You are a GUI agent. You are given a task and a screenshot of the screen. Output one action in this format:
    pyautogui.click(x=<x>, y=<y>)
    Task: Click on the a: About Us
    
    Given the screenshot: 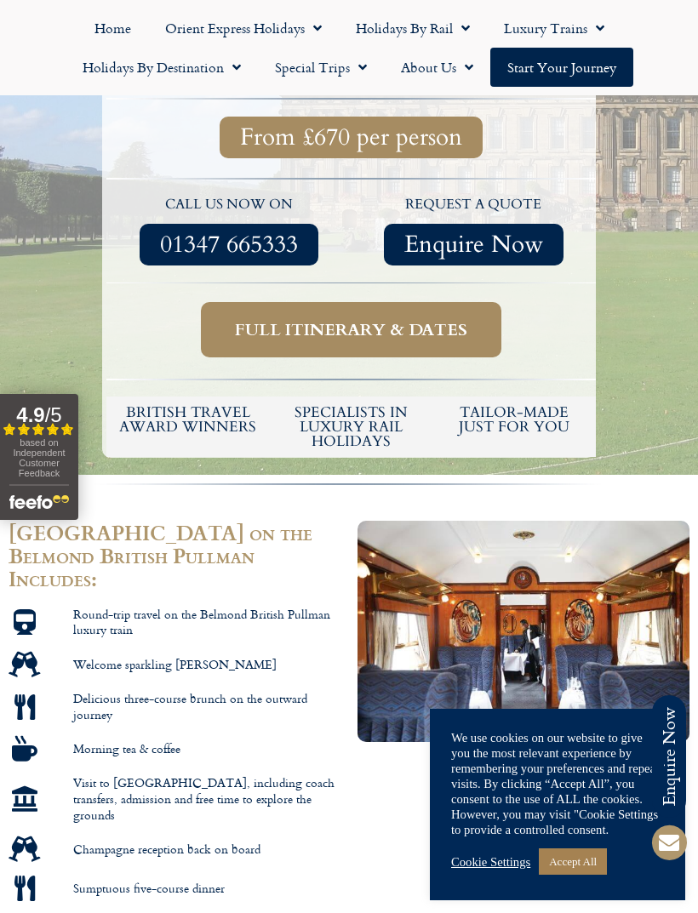 What is the action you would take?
    pyautogui.click(x=436, y=67)
    